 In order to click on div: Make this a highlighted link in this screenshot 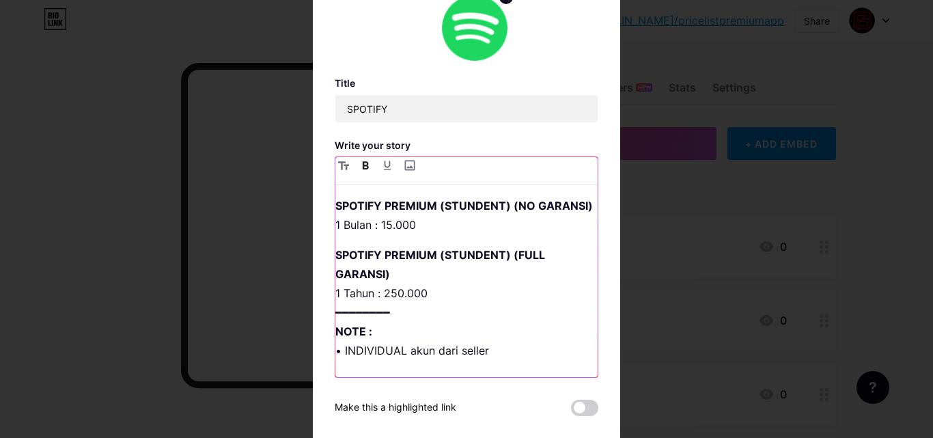, I will do `click(395, 408)`.